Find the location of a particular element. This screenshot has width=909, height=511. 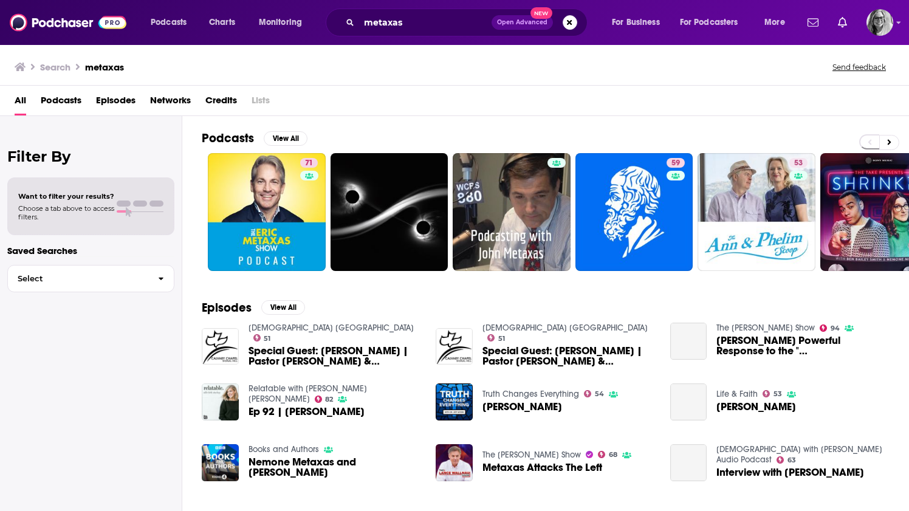

a: The Lance Wallnau Show is located at coordinates (532, 455).